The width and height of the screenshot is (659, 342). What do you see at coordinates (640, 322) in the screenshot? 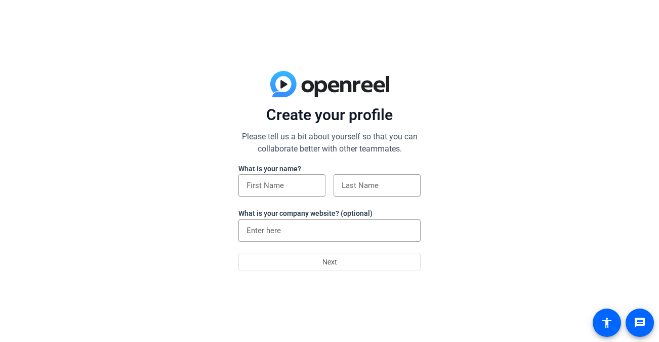
I see `mat-icon: message` at bounding box center [640, 322].